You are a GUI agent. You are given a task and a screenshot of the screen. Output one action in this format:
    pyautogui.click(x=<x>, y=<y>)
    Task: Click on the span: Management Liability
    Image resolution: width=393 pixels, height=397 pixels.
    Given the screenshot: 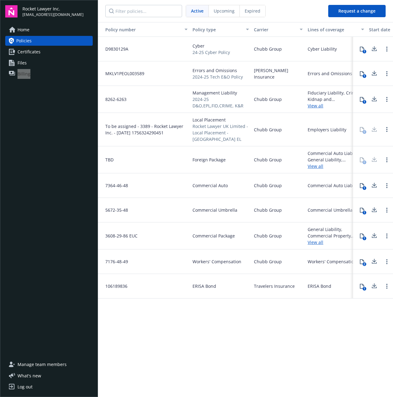 What is the action you would take?
    pyautogui.click(x=221, y=93)
    